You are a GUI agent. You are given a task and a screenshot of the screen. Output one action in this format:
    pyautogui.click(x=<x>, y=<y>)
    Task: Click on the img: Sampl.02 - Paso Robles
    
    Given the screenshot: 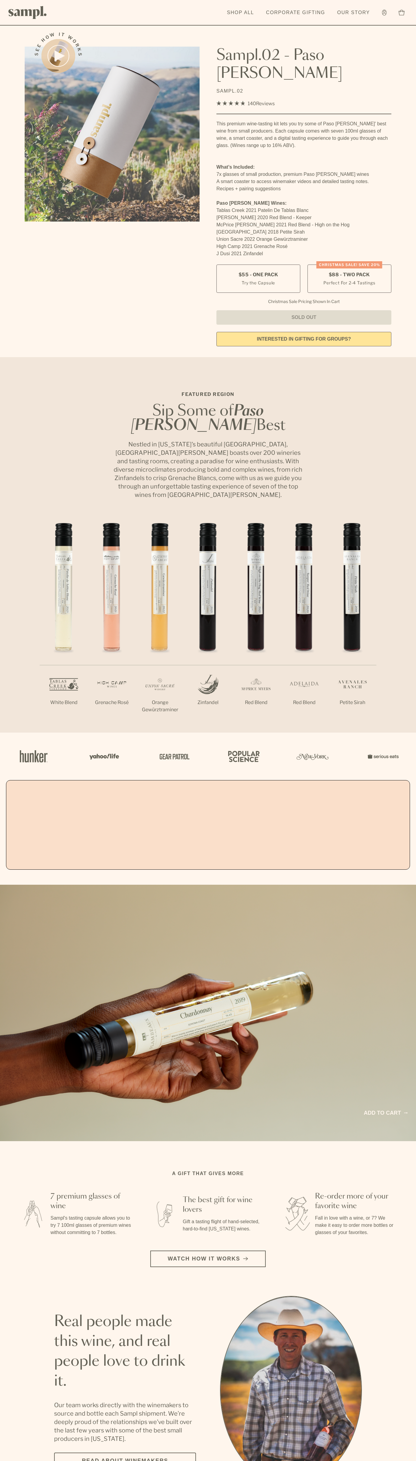 What is the action you would take?
    pyautogui.click(x=112, y=134)
    